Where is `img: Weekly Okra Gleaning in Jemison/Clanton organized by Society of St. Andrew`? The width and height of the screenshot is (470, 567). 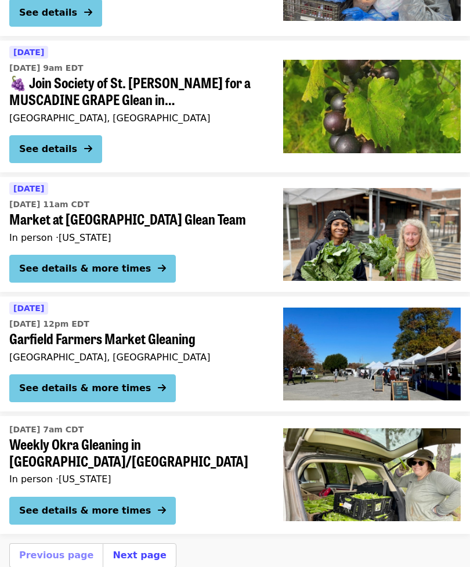
img: Weekly Okra Gleaning in Jemison/Clanton organized by Society of St. Andrew is located at coordinates (372, 475).